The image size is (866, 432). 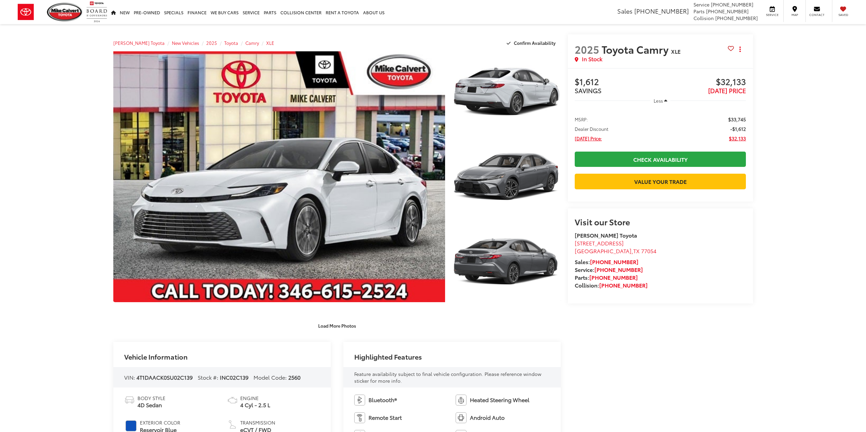 What do you see at coordinates (448, 378) in the screenshot?
I see `span: Feature availability subject to final vehicle configuration. Please reference window sticker for ...` at bounding box center [448, 378].